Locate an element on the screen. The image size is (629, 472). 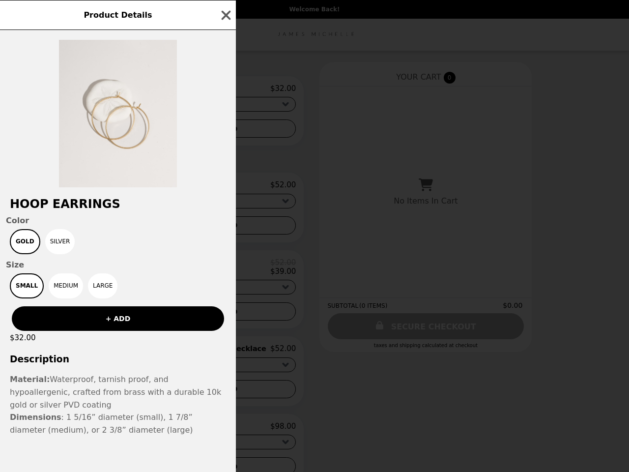
span: Size is located at coordinates (118, 265).